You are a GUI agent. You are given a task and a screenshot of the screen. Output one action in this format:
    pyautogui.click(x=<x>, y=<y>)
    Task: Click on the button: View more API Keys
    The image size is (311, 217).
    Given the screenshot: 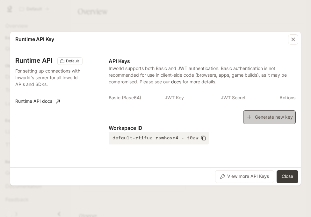 What is the action you would take?
    pyautogui.click(x=245, y=177)
    